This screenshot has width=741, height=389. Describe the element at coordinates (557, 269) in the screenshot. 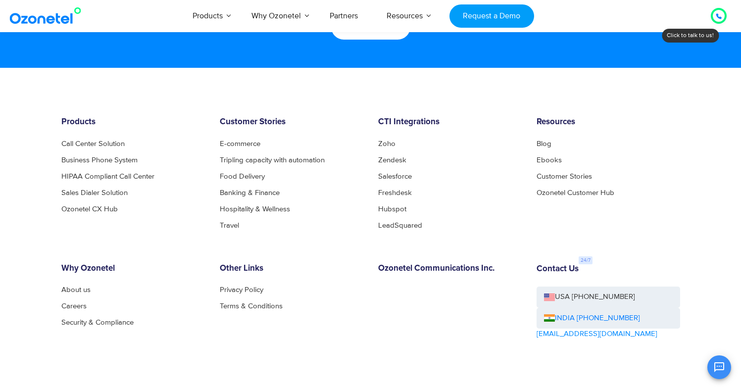

I see `h6: Contact Us` at that location.